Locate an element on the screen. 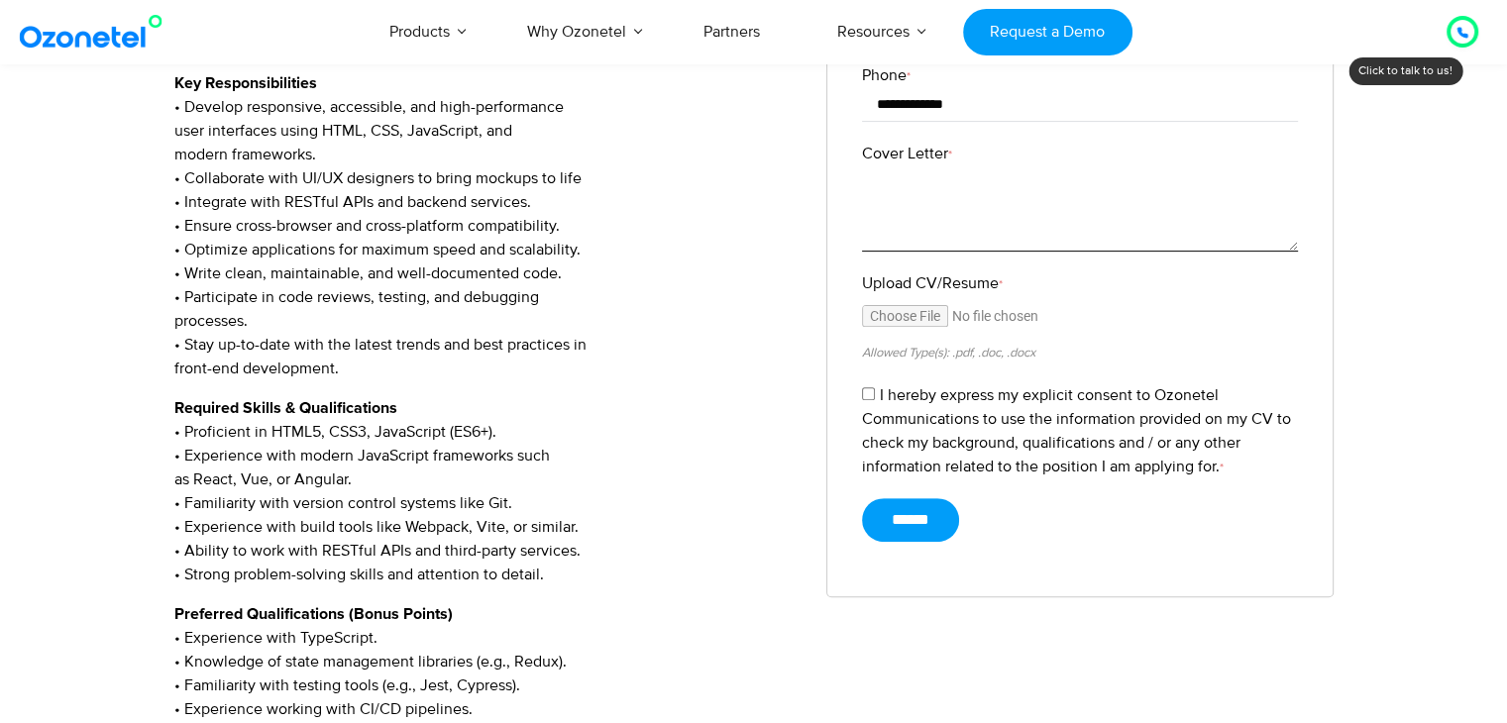 Image resolution: width=1507 pixels, height=723 pixels. a: Request a Demo is located at coordinates (1047, 32).